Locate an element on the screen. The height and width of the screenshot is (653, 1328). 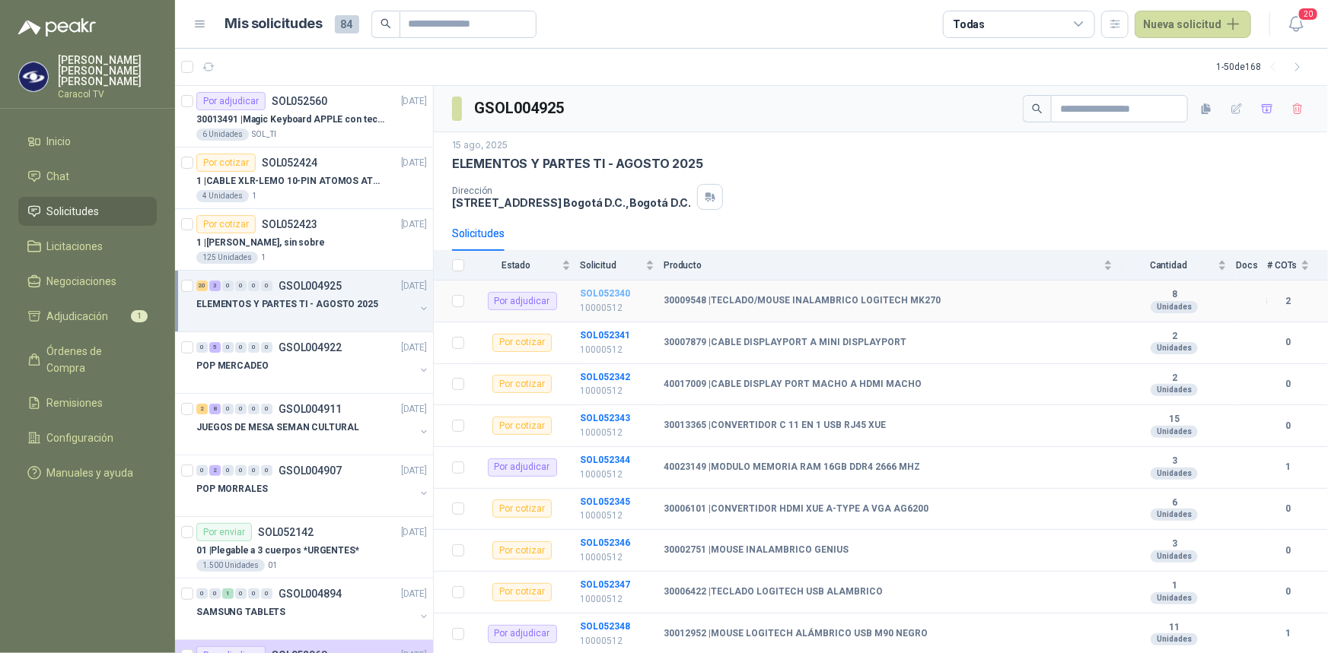
th: # COTs is located at coordinates (1297, 266).